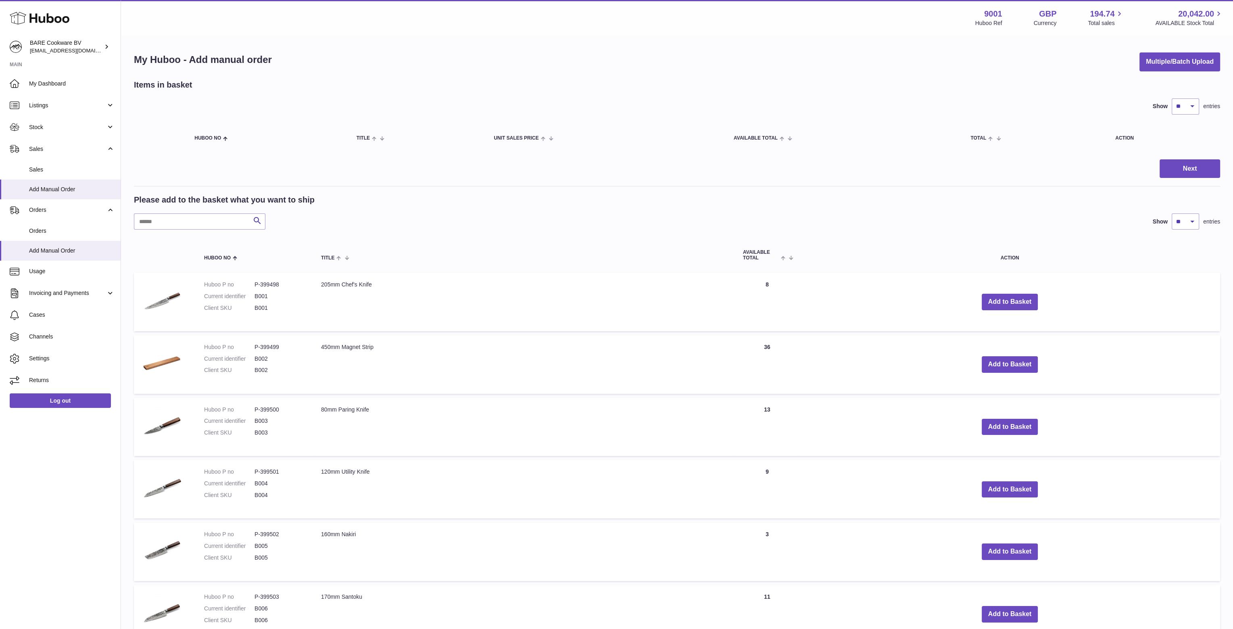 The image size is (1233, 629). Describe the element at coordinates (1189, 18) in the screenshot. I see `a: 20,042.00 AVAILABLE Stock Total` at that location.